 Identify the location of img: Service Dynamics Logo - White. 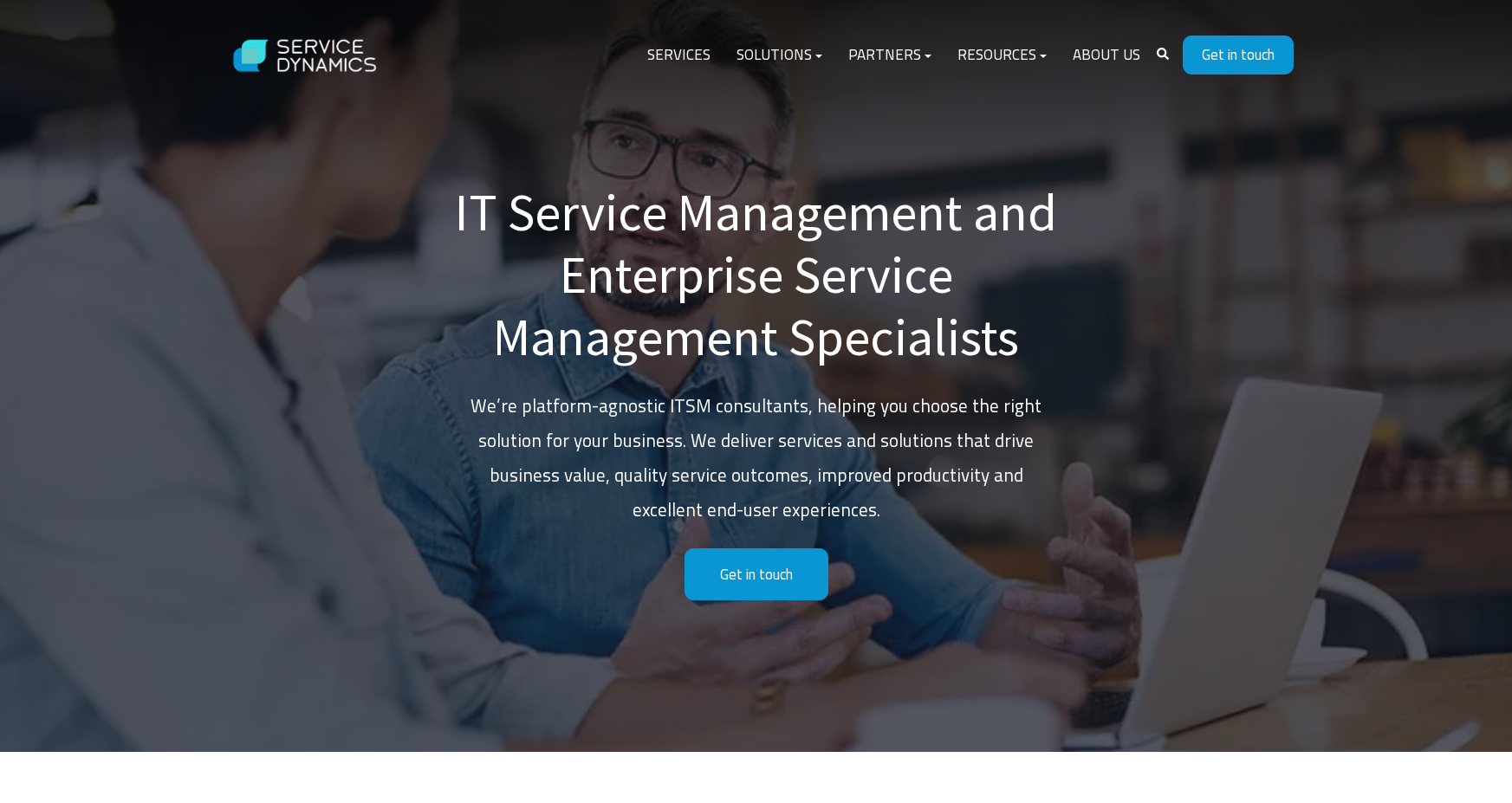
(306, 55).